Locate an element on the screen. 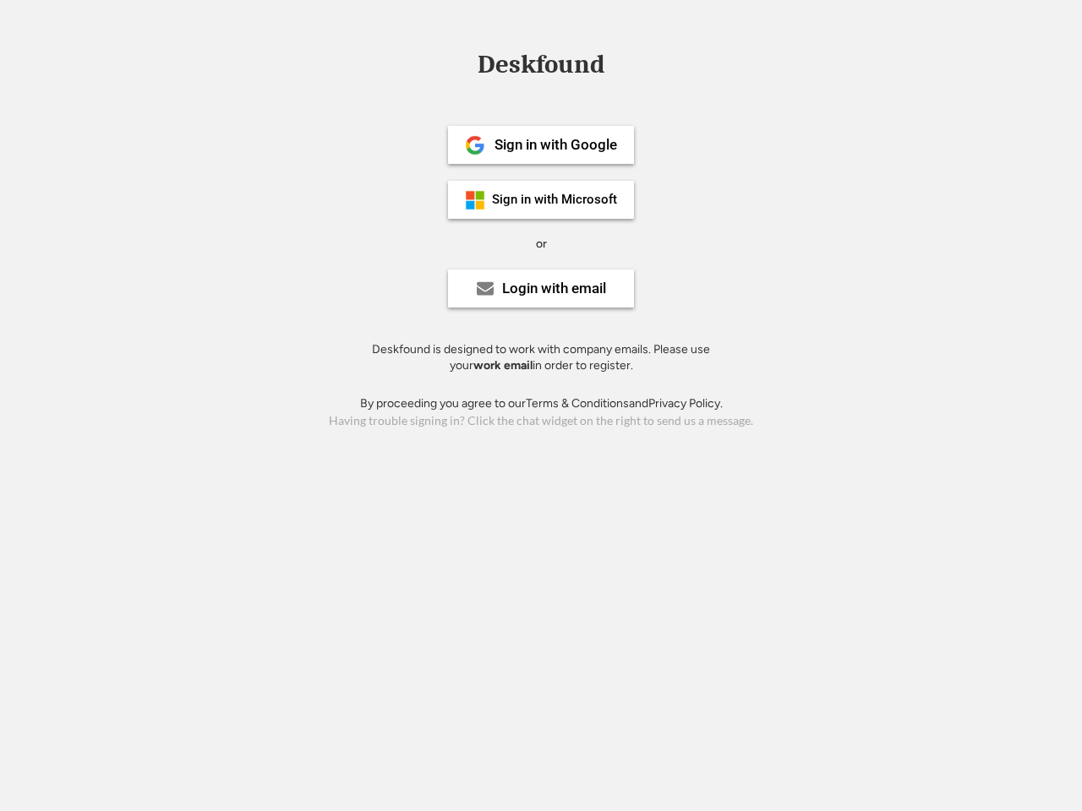  div: Sign in with Microsoft is located at coordinates (554, 199).